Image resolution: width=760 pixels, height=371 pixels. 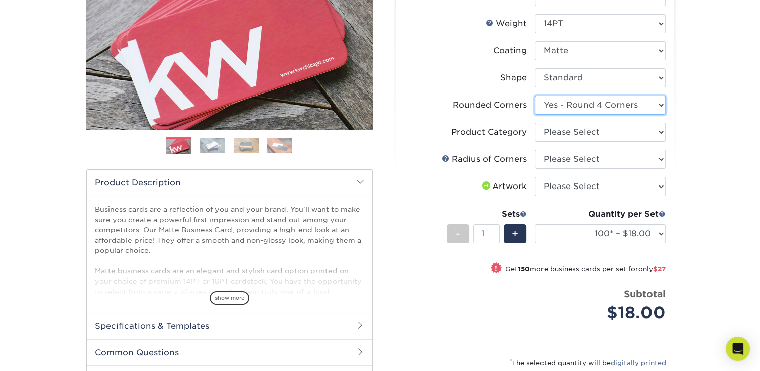 I want to click on small: The selected quantity will be, so click(x=588, y=363).